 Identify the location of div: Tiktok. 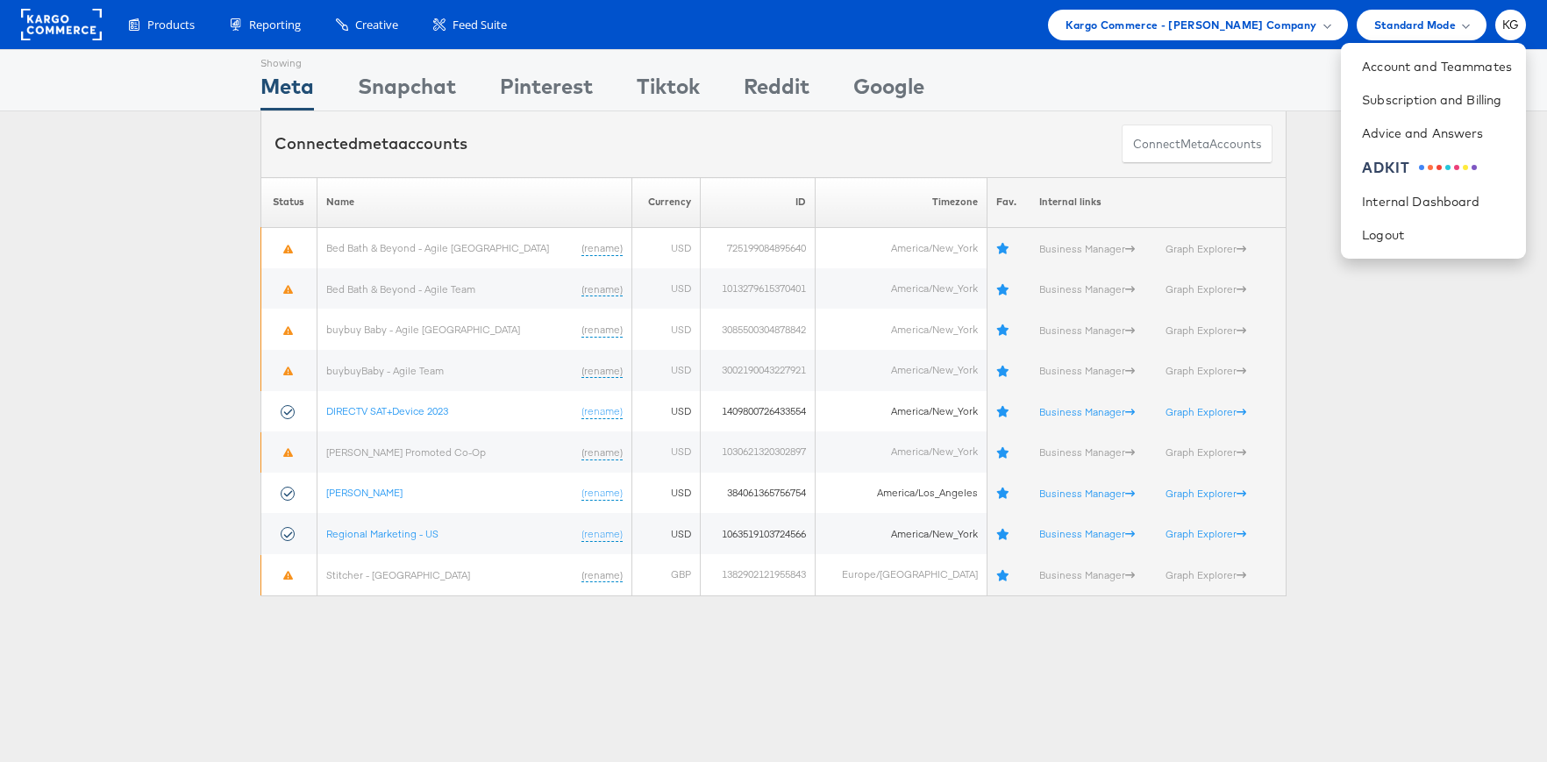
(668, 90).